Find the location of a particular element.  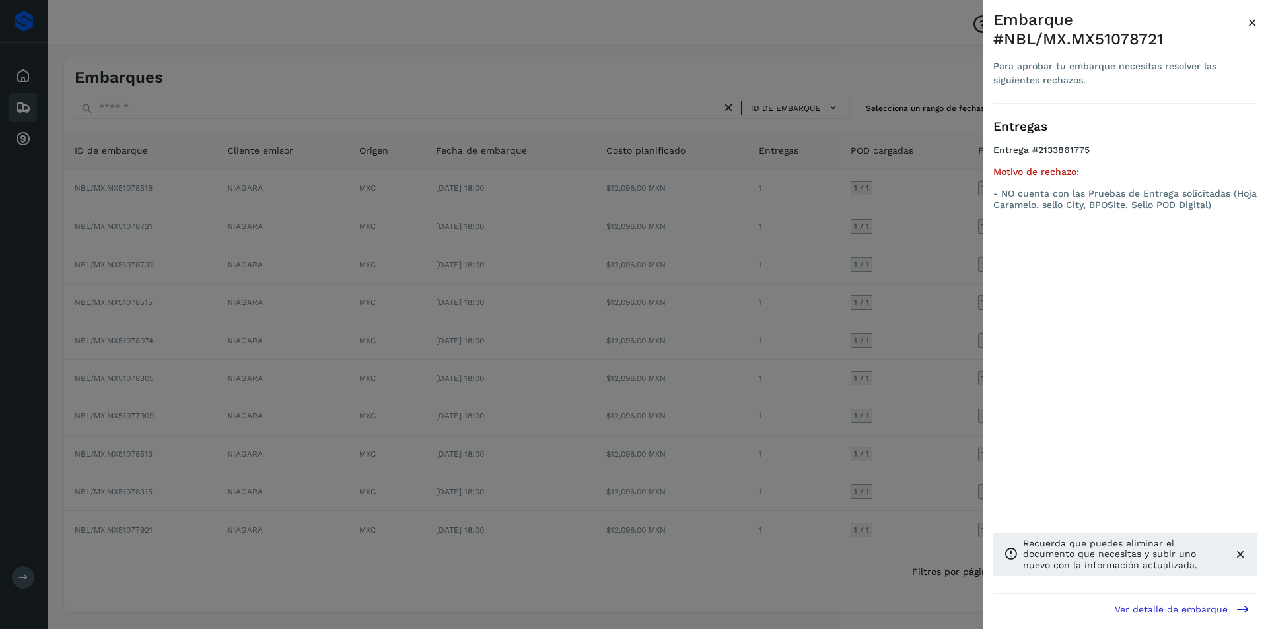

h5: Motivo de rechazo: is located at coordinates (1125, 172).